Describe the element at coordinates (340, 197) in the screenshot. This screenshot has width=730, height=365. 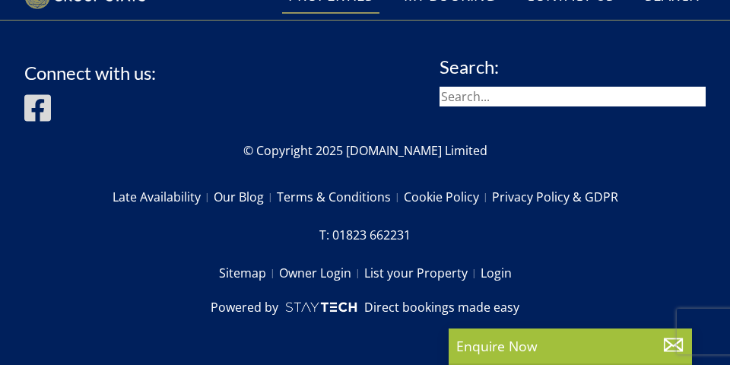
I see `a: Terms & Conditions` at that location.